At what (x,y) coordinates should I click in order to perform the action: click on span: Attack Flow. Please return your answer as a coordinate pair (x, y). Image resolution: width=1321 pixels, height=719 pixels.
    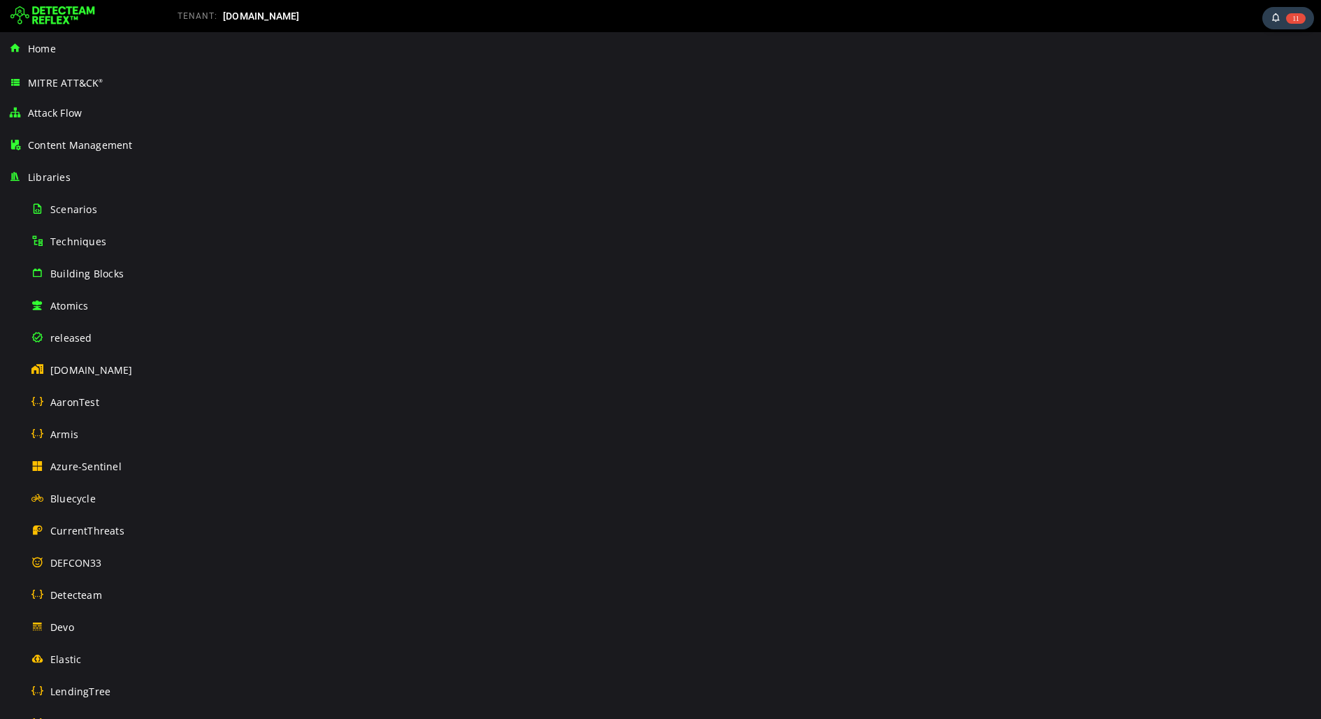
    Looking at the image, I should click on (55, 113).